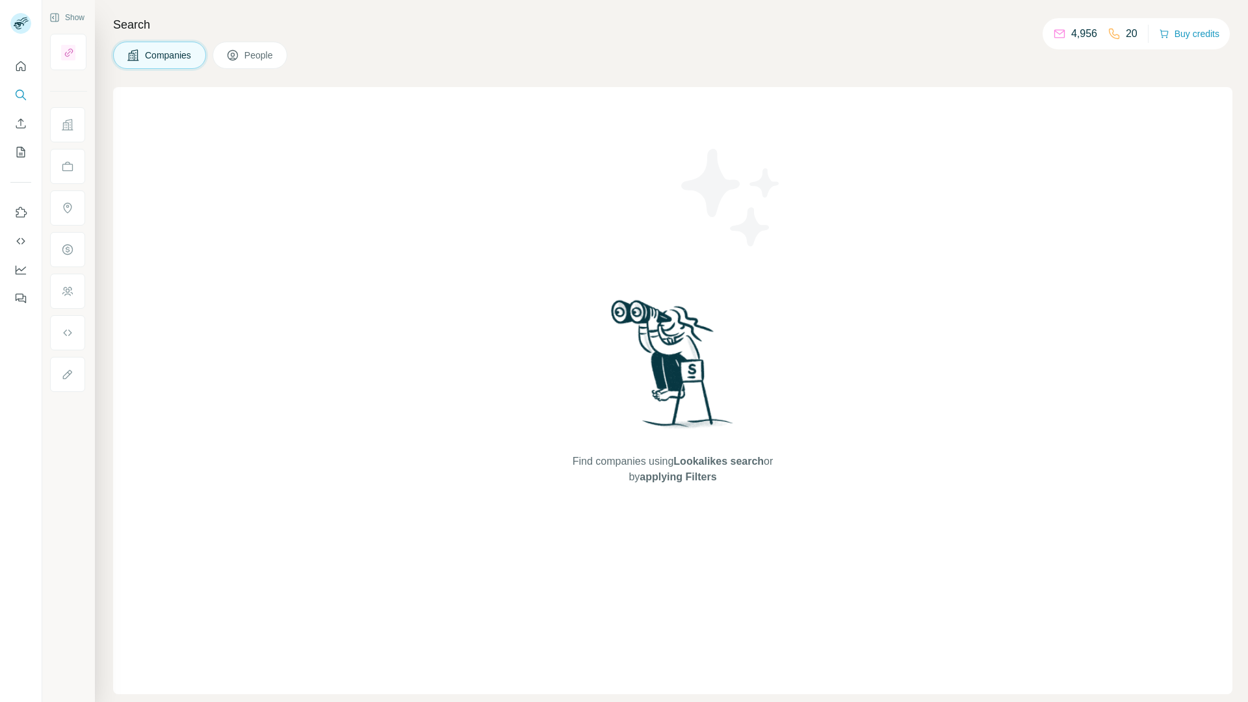  I want to click on button: Use Surfe API, so click(21, 241).